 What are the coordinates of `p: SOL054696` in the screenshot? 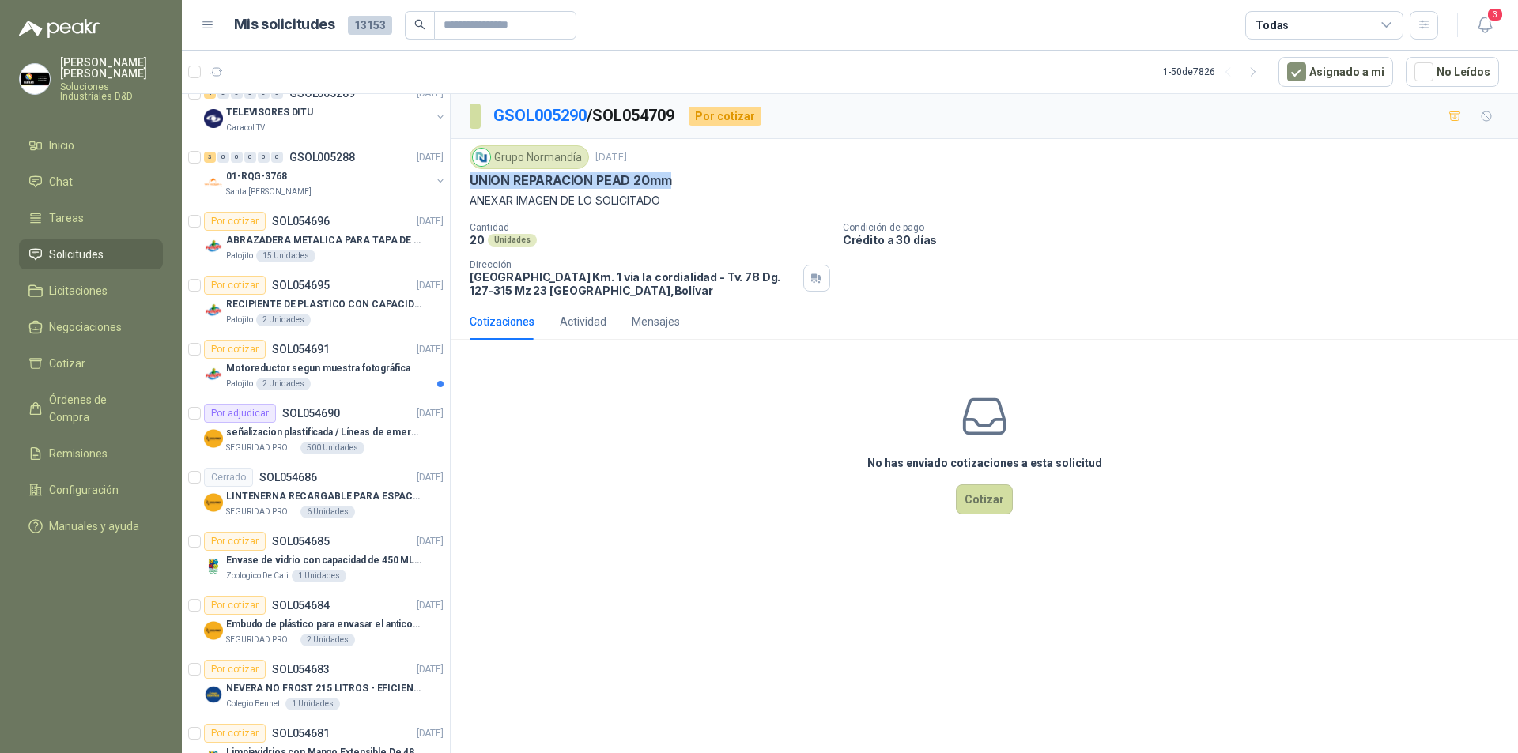 It's located at (300, 221).